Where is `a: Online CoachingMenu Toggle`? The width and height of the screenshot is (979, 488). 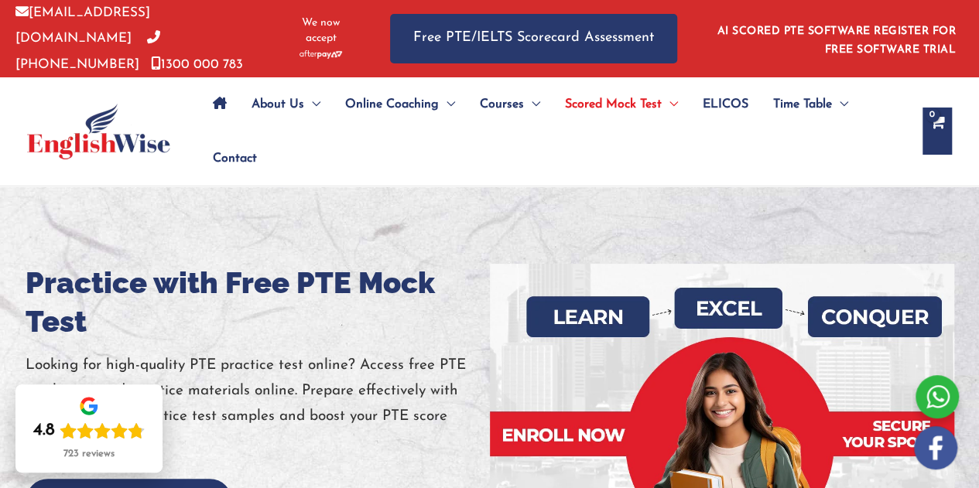 a: Online CoachingMenu Toggle is located at coordinates (400, 104).